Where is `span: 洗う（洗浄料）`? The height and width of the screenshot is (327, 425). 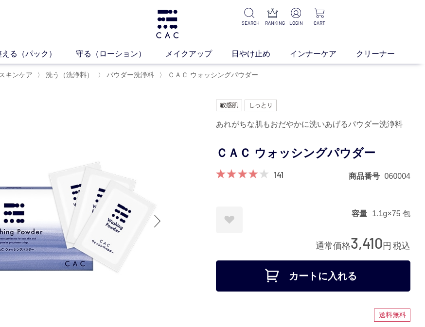 span: 洗う（洗浄料） is located at coordinates (69, 75).